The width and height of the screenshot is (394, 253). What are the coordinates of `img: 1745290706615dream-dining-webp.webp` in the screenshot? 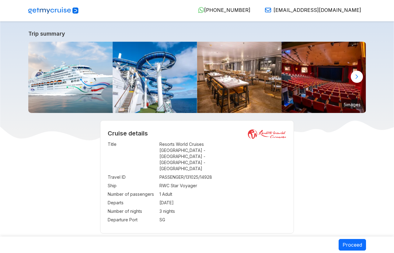 It's located at (239, 77).